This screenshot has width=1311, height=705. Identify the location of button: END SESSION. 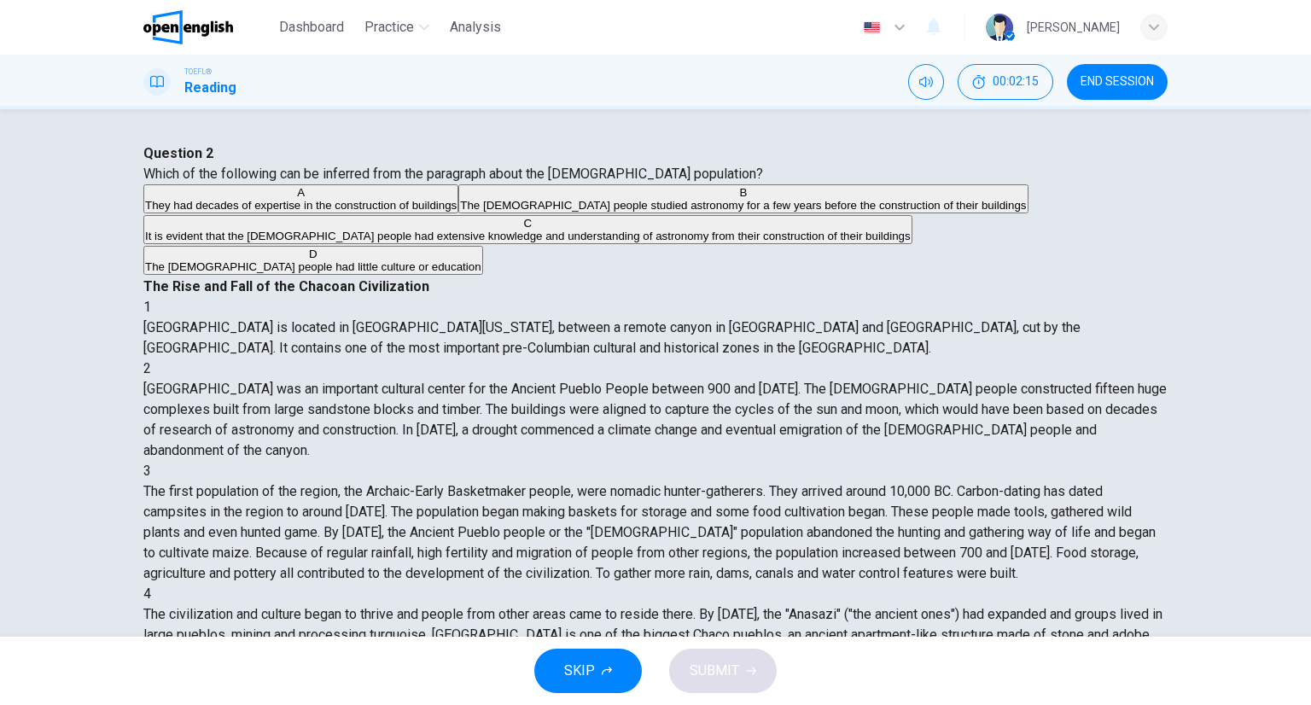
(1117, 82).